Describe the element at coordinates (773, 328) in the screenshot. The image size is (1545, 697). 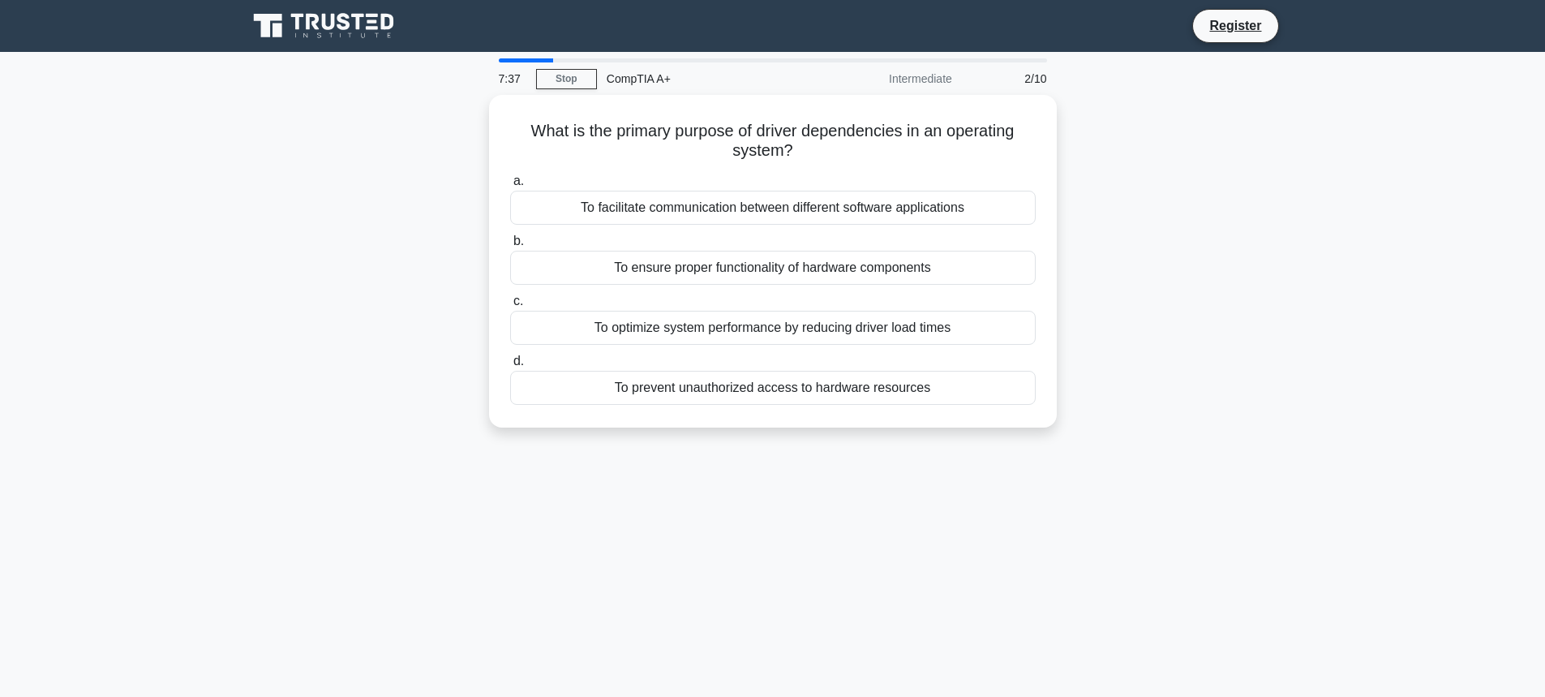
I see `div: To optimize system performance by reducing driver load times` at that location.